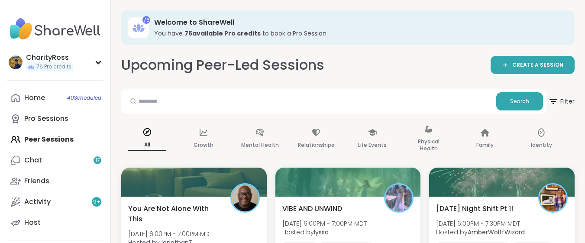 The height and width of the screenshot is (243, 585). I want to click on span: 40 Scheduled, so click(84, 98).